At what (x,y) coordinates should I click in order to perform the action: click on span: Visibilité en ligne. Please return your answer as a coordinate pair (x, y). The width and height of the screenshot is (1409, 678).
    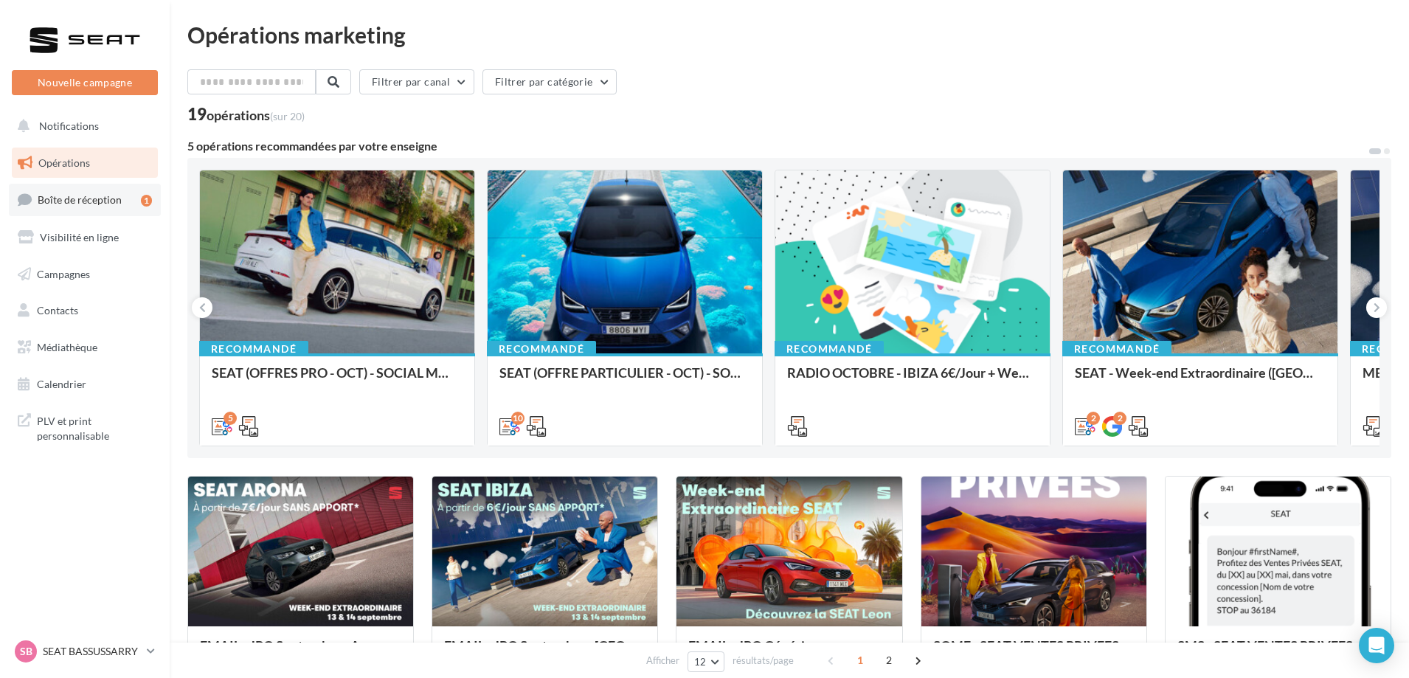
    Looking at the image, I should click on (79, 237).